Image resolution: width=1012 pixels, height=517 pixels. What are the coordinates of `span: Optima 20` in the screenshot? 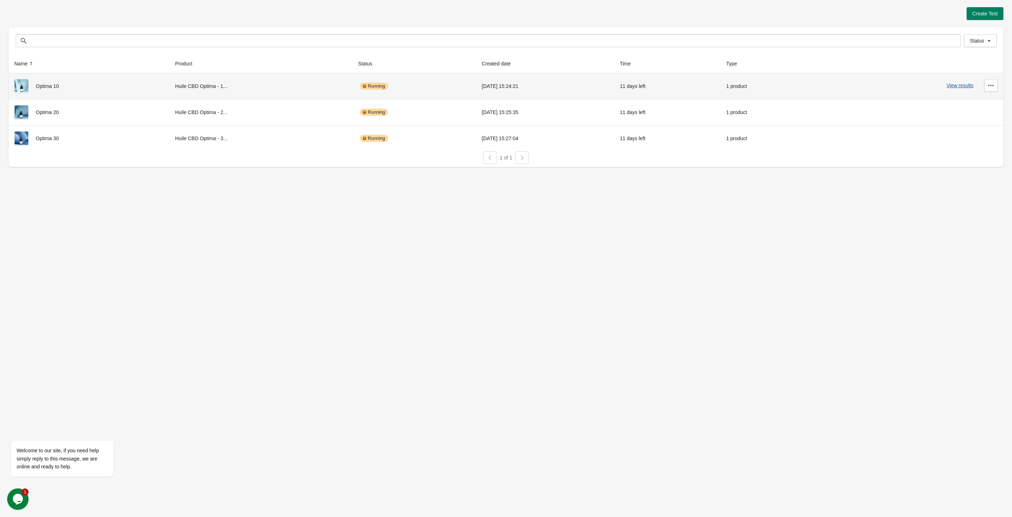 It's located at (47, 112).